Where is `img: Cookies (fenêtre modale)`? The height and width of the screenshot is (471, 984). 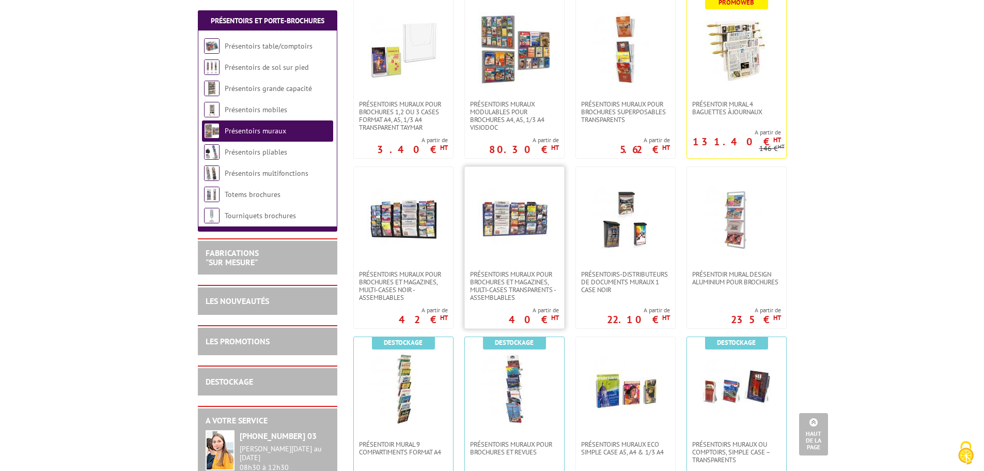 img: Cookies (fenêtre modale) is located at coordinates (966, 453).